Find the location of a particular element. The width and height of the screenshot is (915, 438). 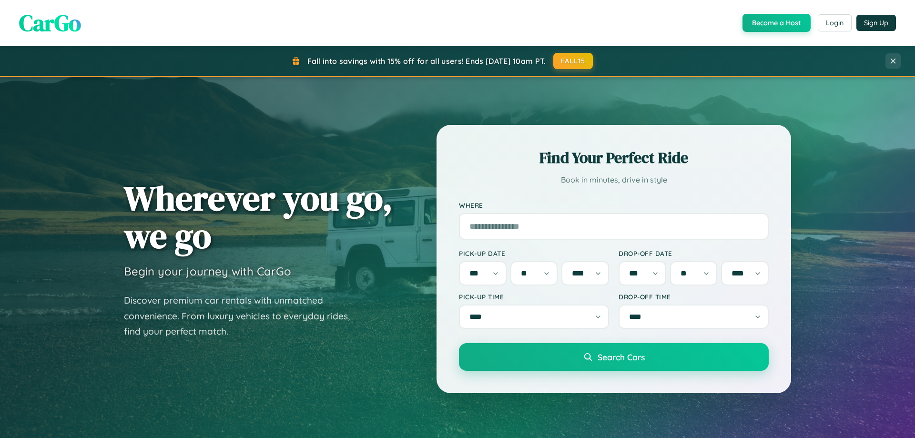

label: Pick-up Date is located at coordinates (534, 253).